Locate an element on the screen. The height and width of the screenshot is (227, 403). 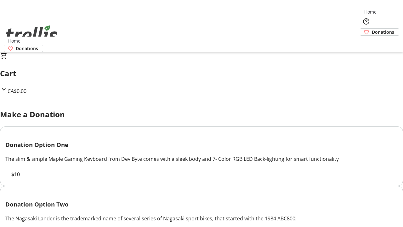
span: CA$0.00 is located at coordinates (17, 91).